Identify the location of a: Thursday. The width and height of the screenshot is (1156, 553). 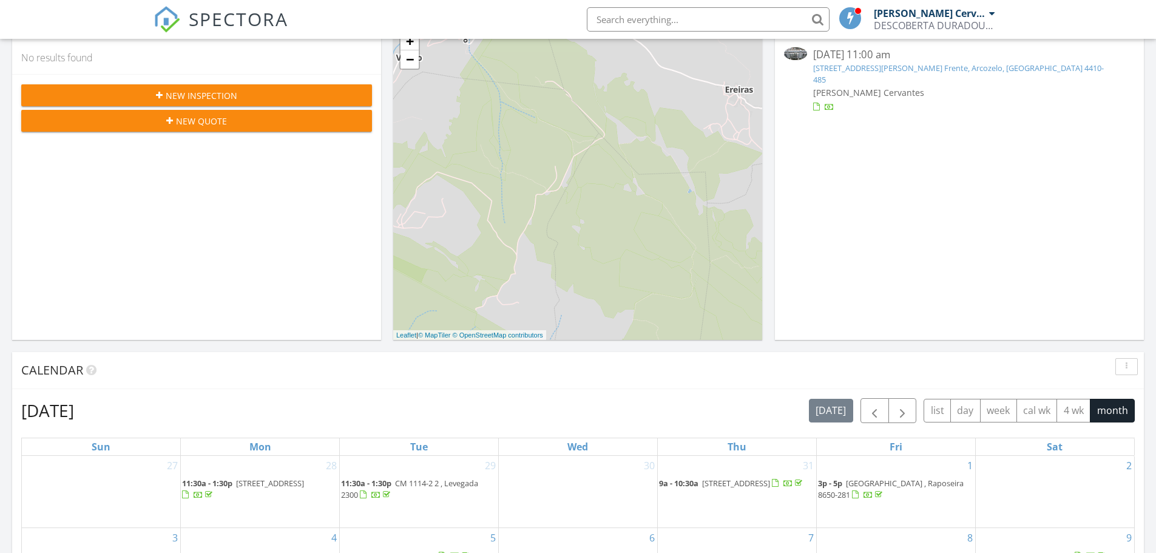
(737, 447).